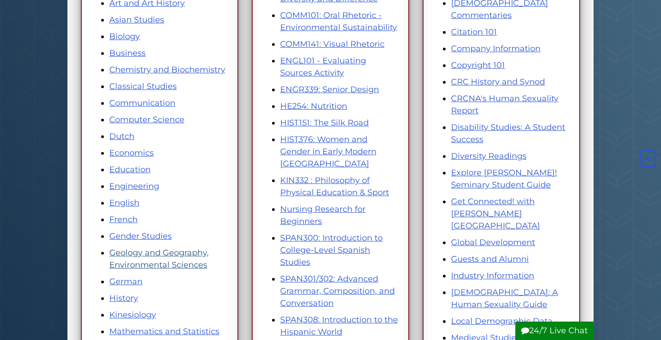 The width and height of the screenshot is (661, 340). Describe the element at coordinates (323, 215) in the screenshot. I see `a: Nursing Research for Beginners` at that location.